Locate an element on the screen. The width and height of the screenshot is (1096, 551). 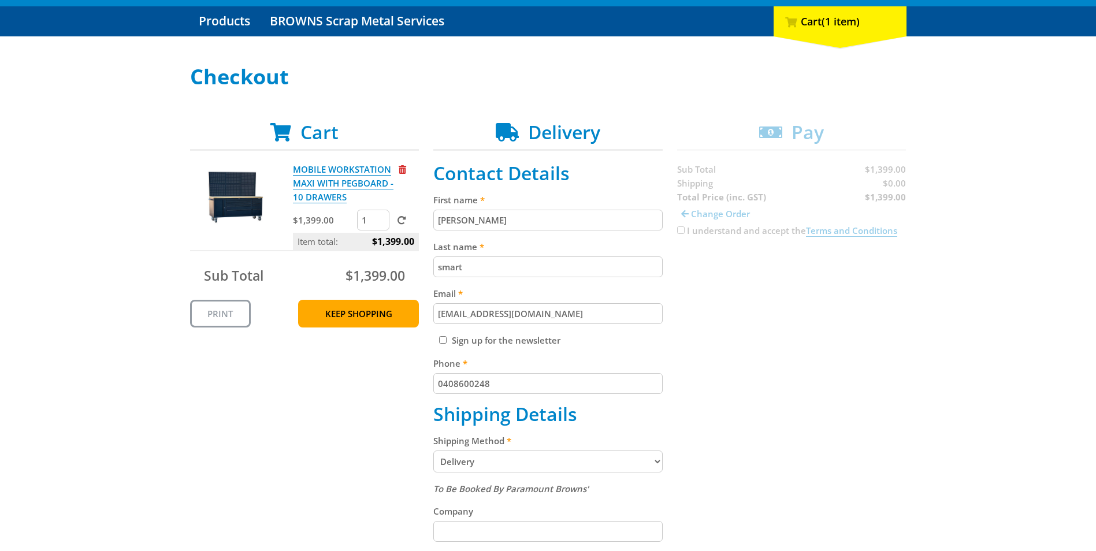
h2: Shipping Details is located at coordinates (548, 414).